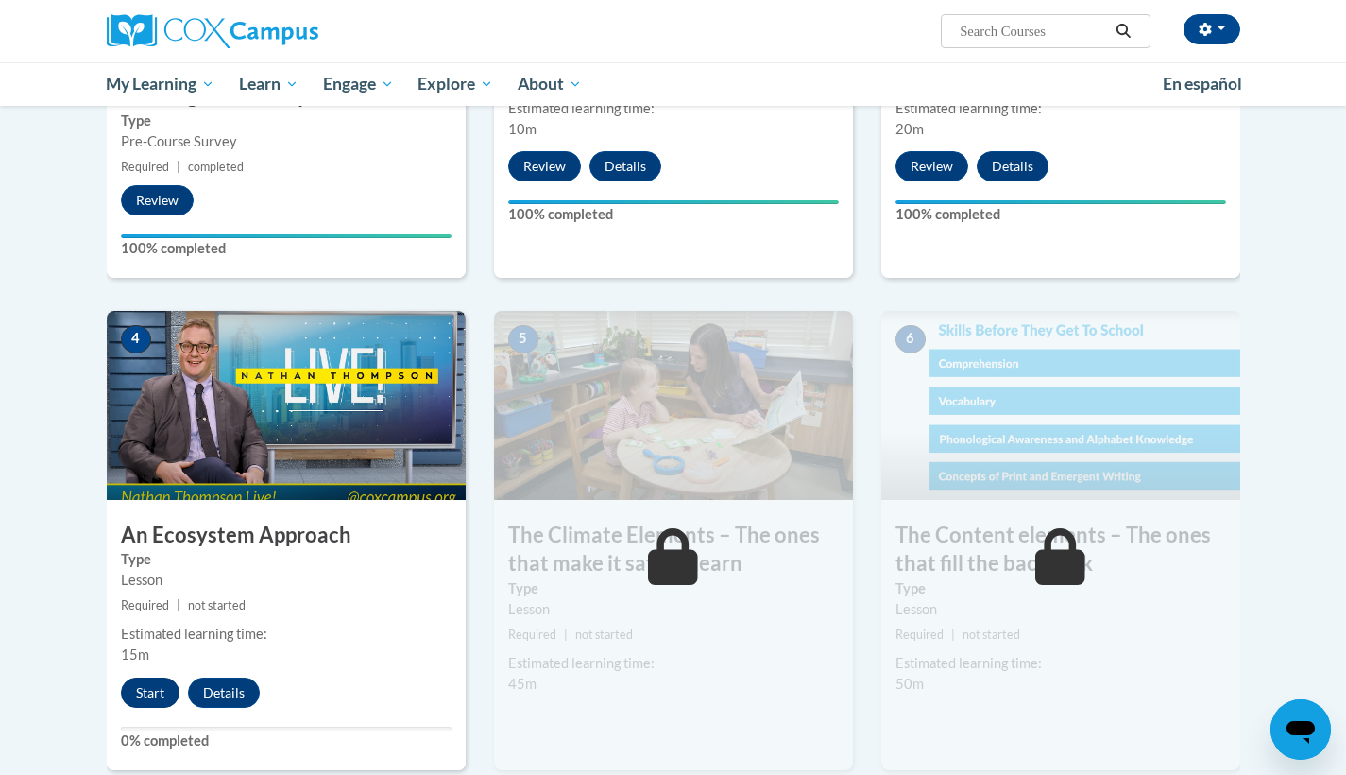 Image resolution: width=1346 pixels, height=775 pixels. Describe the element at coordinates (910, 128) in the screenshot. I see `span: 20m` at that location.